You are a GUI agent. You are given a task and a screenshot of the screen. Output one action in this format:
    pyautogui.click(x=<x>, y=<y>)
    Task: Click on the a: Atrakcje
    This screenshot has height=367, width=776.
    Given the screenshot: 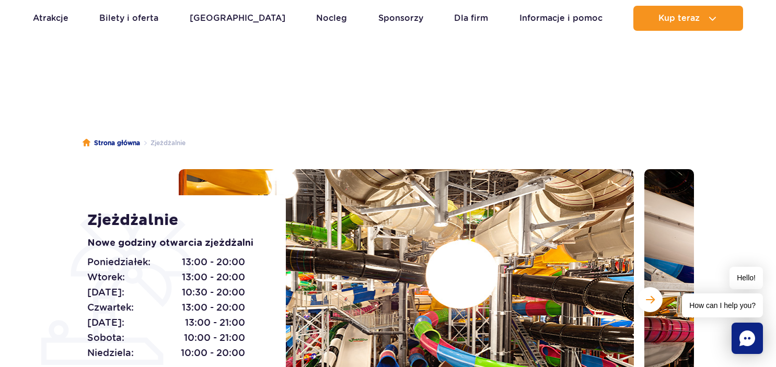 What is the action you would take?
    pyautogui.click(x=51, y=18)
    